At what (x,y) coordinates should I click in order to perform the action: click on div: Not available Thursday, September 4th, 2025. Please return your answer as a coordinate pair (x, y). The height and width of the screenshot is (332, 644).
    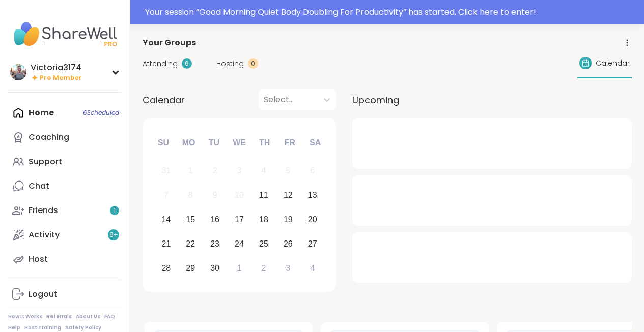
    Looking at the image, I should click on (264, 171).